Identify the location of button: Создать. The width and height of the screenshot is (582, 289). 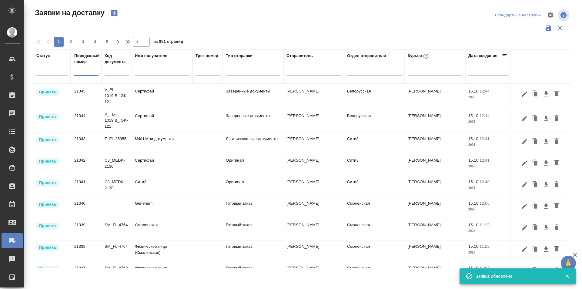
(114, 13).